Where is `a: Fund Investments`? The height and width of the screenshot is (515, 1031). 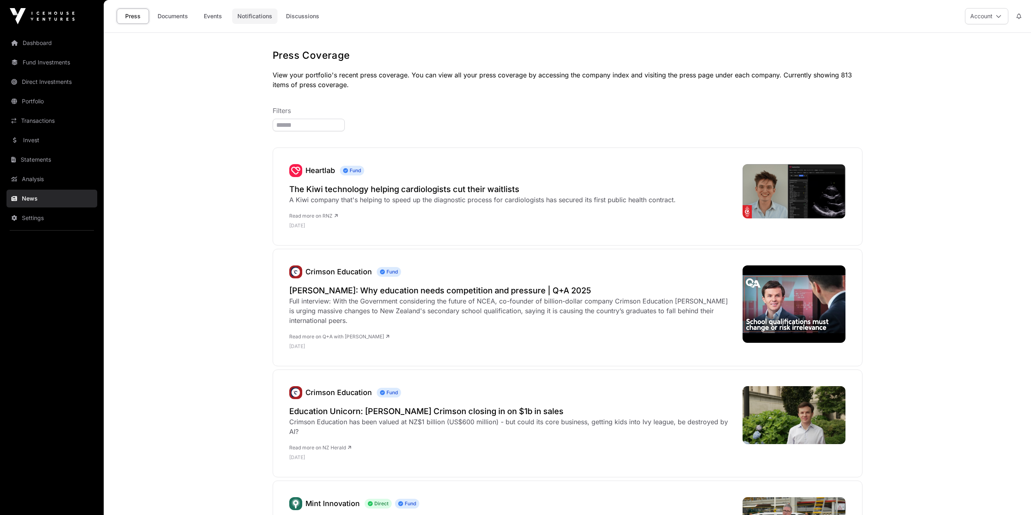
a: Fund Investments is located at coordinates (52, 62).